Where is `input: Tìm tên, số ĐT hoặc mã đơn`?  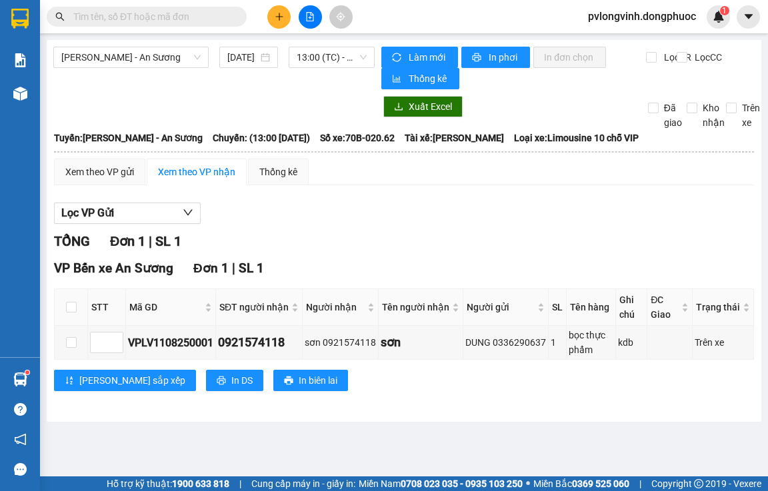 input: Tìm tên, số ĐT hoặc mã đơn is located at coordinates (152, 17).